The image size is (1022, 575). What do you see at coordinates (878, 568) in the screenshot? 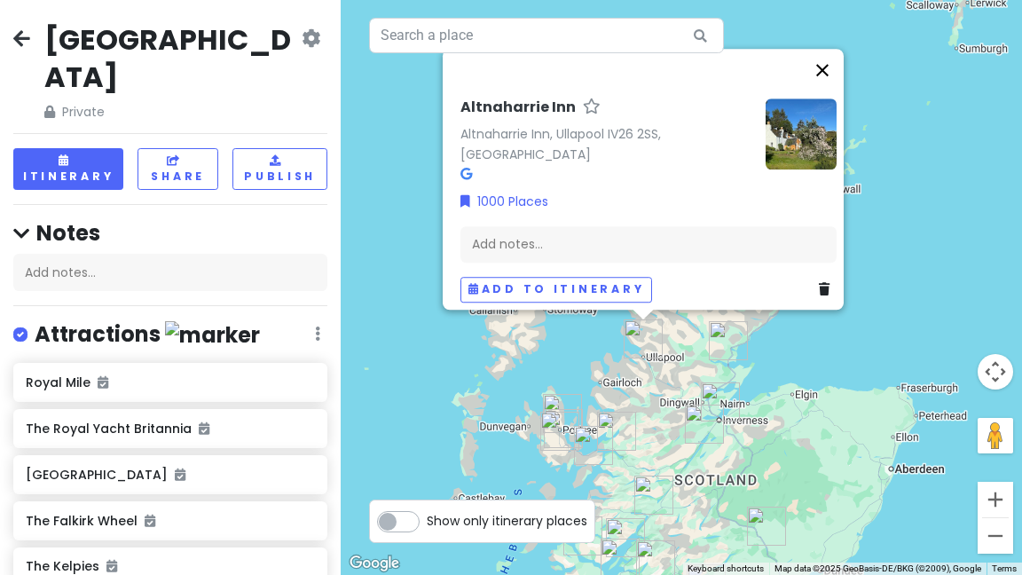
I see `span: Map data ©2025 GeoBasis-DE/BKG (©2009), Google` at bounding box center [878, 568].